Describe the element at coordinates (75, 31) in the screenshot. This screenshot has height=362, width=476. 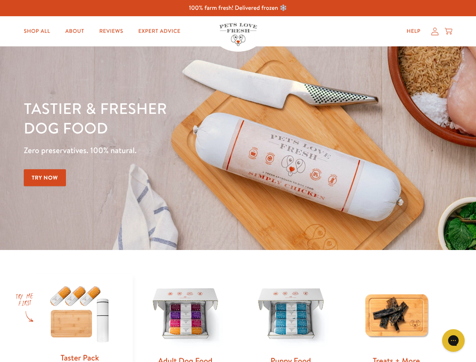
I see `a: About` at that location.